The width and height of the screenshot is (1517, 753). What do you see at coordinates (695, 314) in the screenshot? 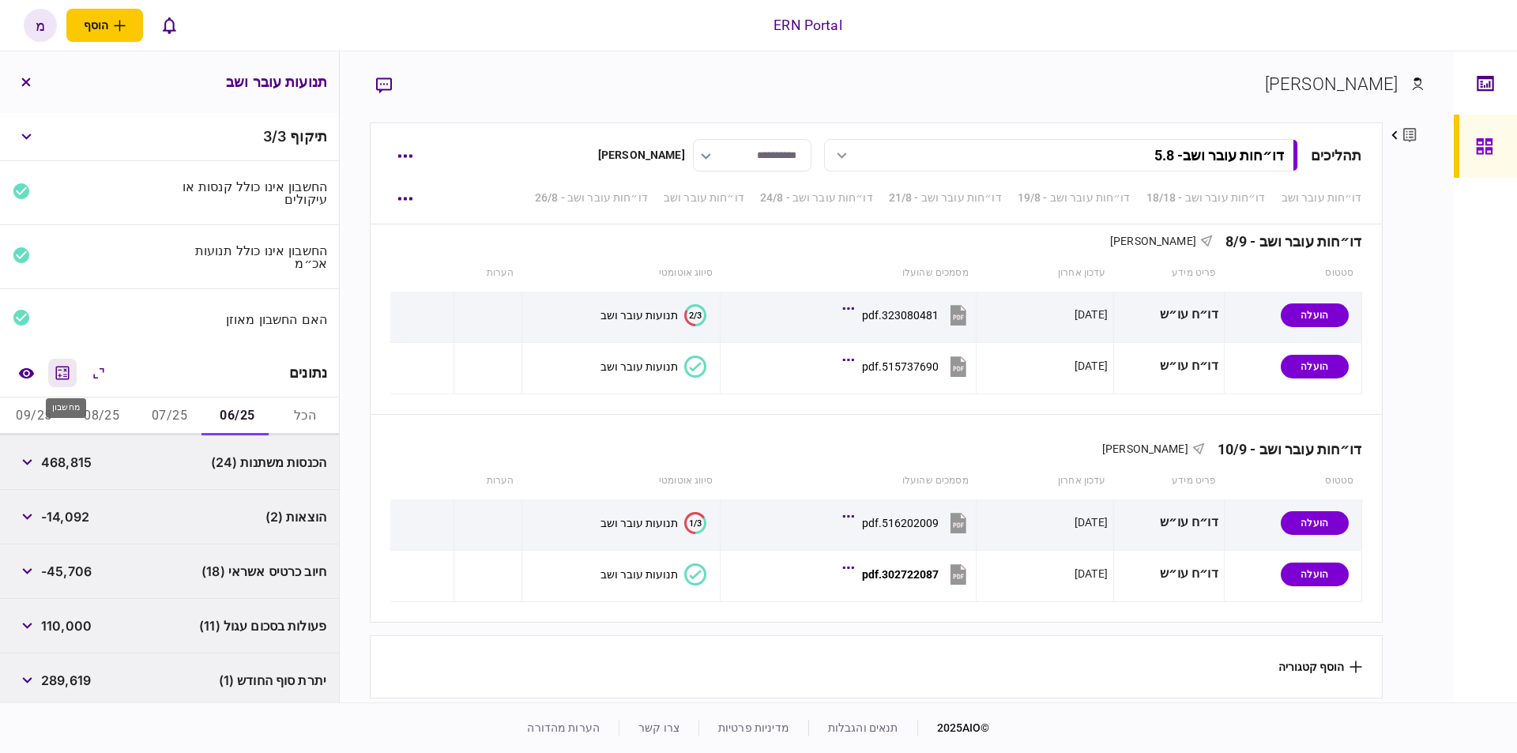
I see `text: 2/3` at bounding box center [695, 314].